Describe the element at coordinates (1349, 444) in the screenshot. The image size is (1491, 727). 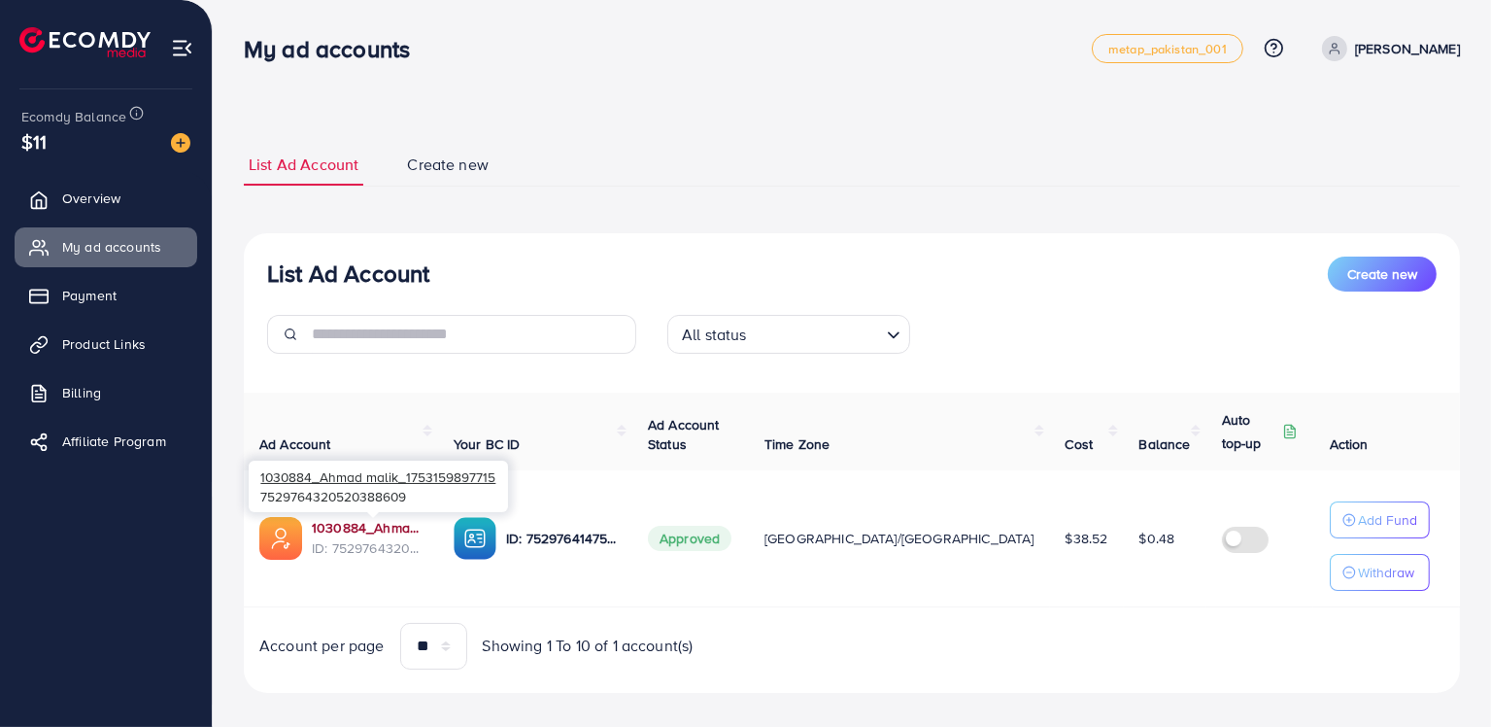
I see `span: Action` at that location.